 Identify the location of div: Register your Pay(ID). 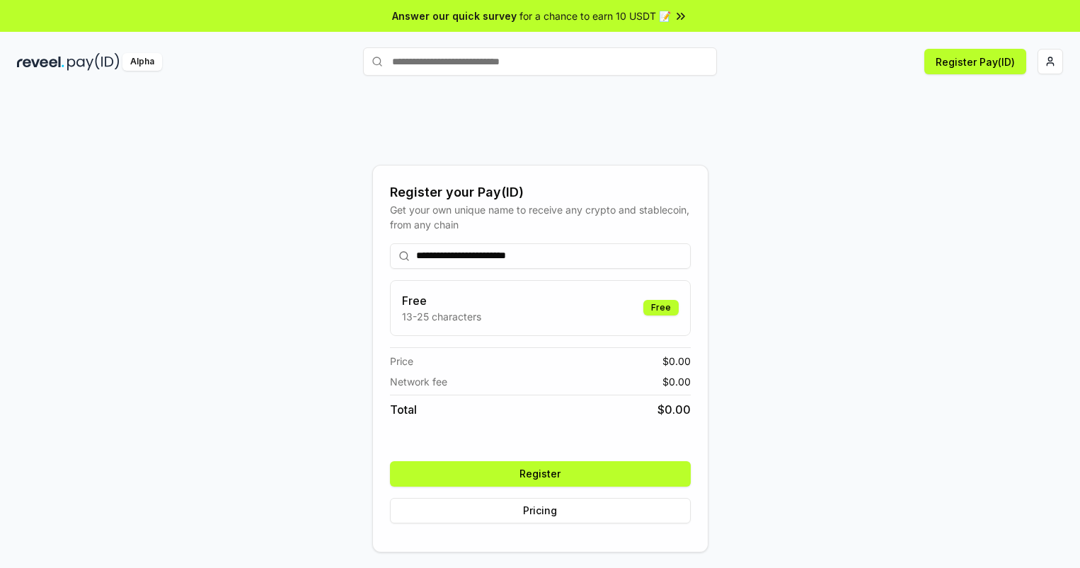
(540, 193).